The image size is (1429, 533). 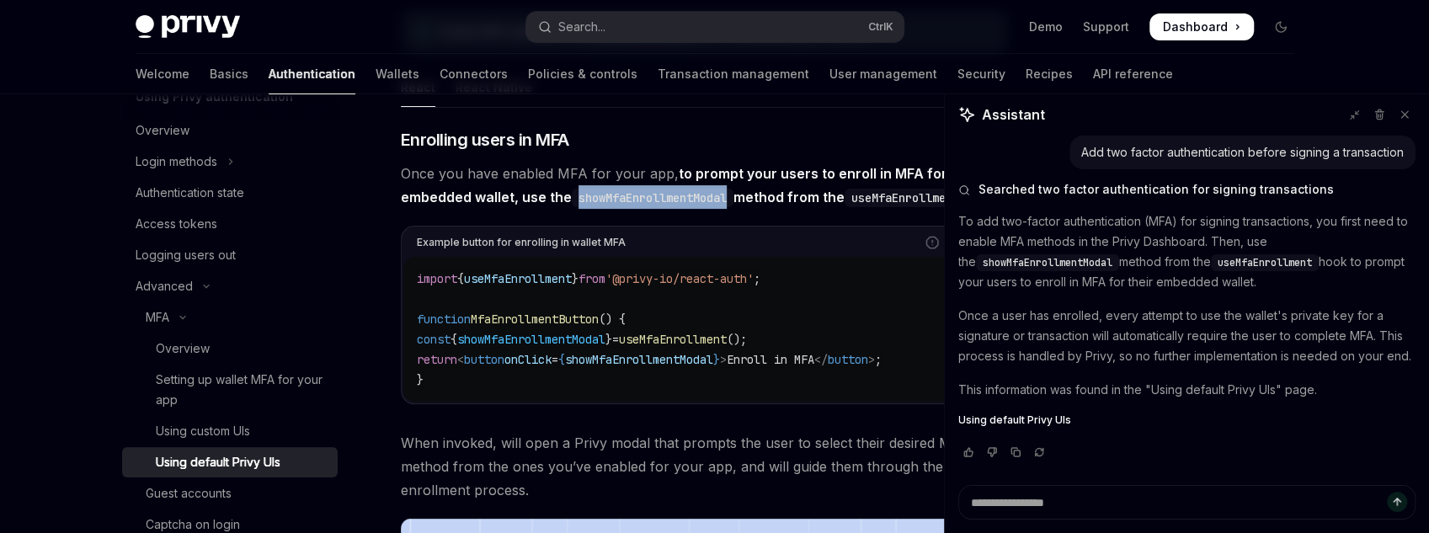 What do you see at coordinates (1046, 27) in the screenshot?
I see `a: Demo` at bounding box center [1046, 27].